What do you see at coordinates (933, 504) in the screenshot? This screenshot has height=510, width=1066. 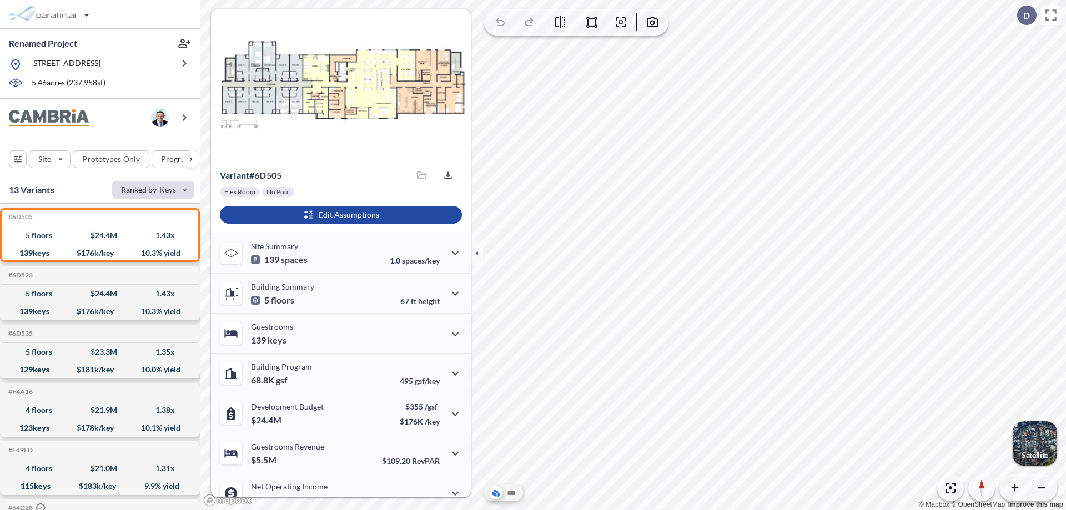 I see `a: Mapbox` at bounding box center [933, 504].